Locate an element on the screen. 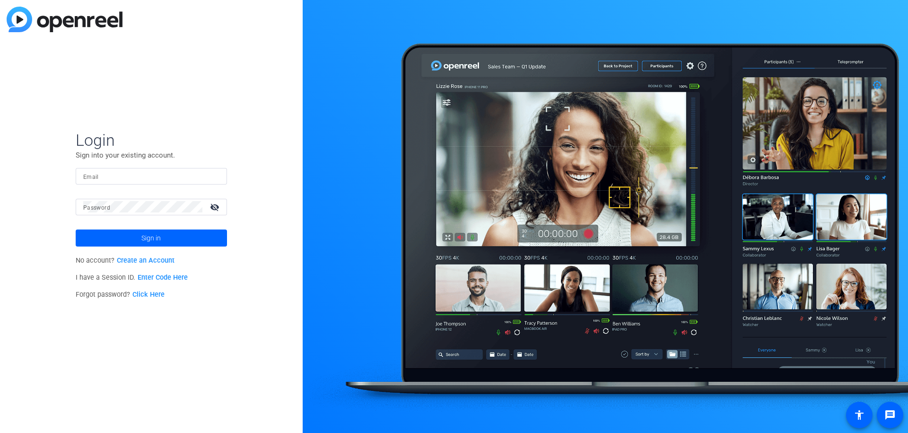 The image size is (908, 433). button: Sign in is located at coordinates (151, 238).